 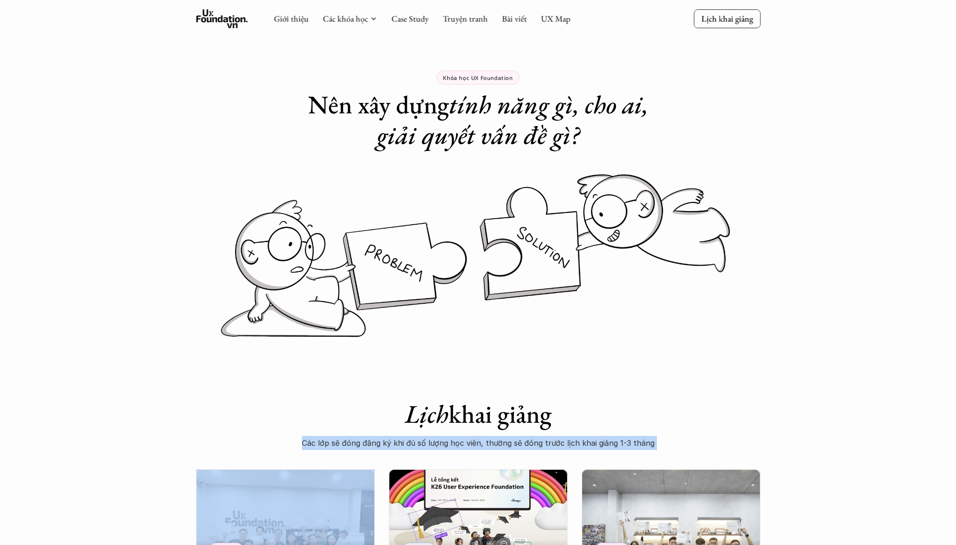 What do you see at coordinates (465, 18) in the screenshot?
I see `a: Truyện tranh` at bounding box center [465, 18].